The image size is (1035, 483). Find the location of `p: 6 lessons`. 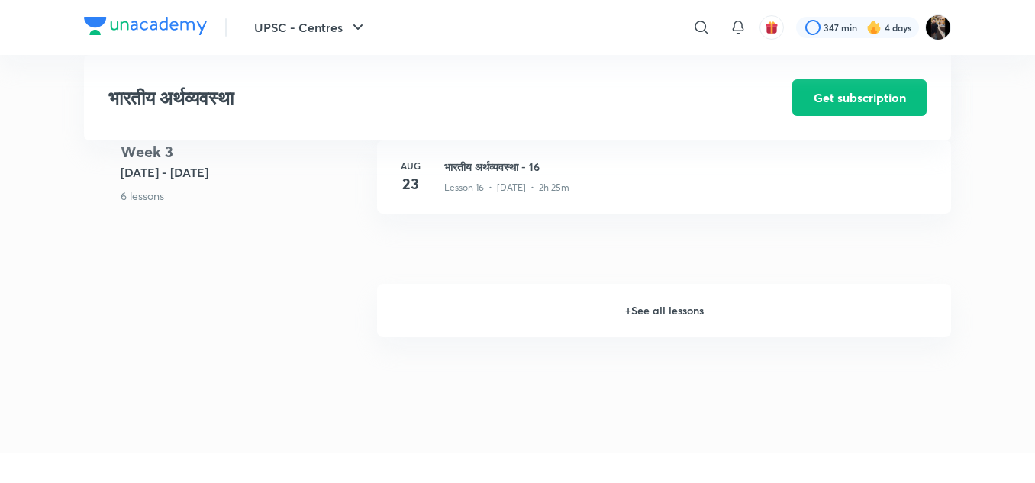

p: 6 lessons is located at coordinates (243, 195).